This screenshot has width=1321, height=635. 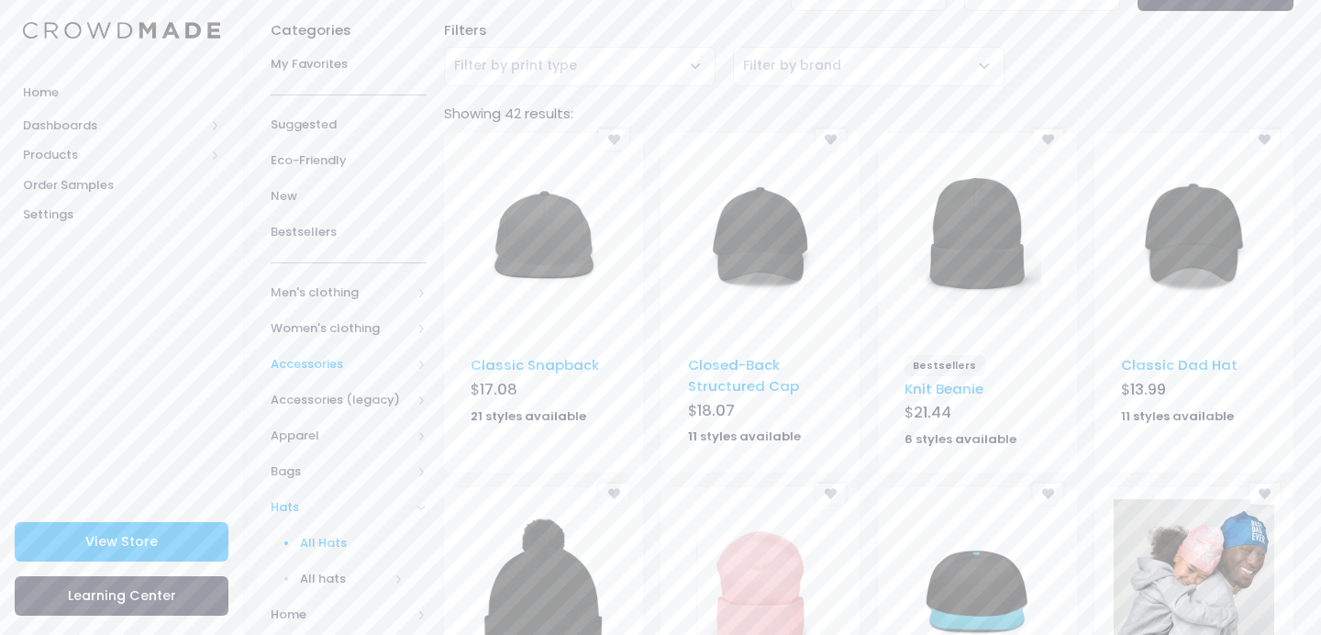 What do you see at coordinates (340, 507) in the screenshot?
I see `span: Hats` at bounding box center [340, 507].